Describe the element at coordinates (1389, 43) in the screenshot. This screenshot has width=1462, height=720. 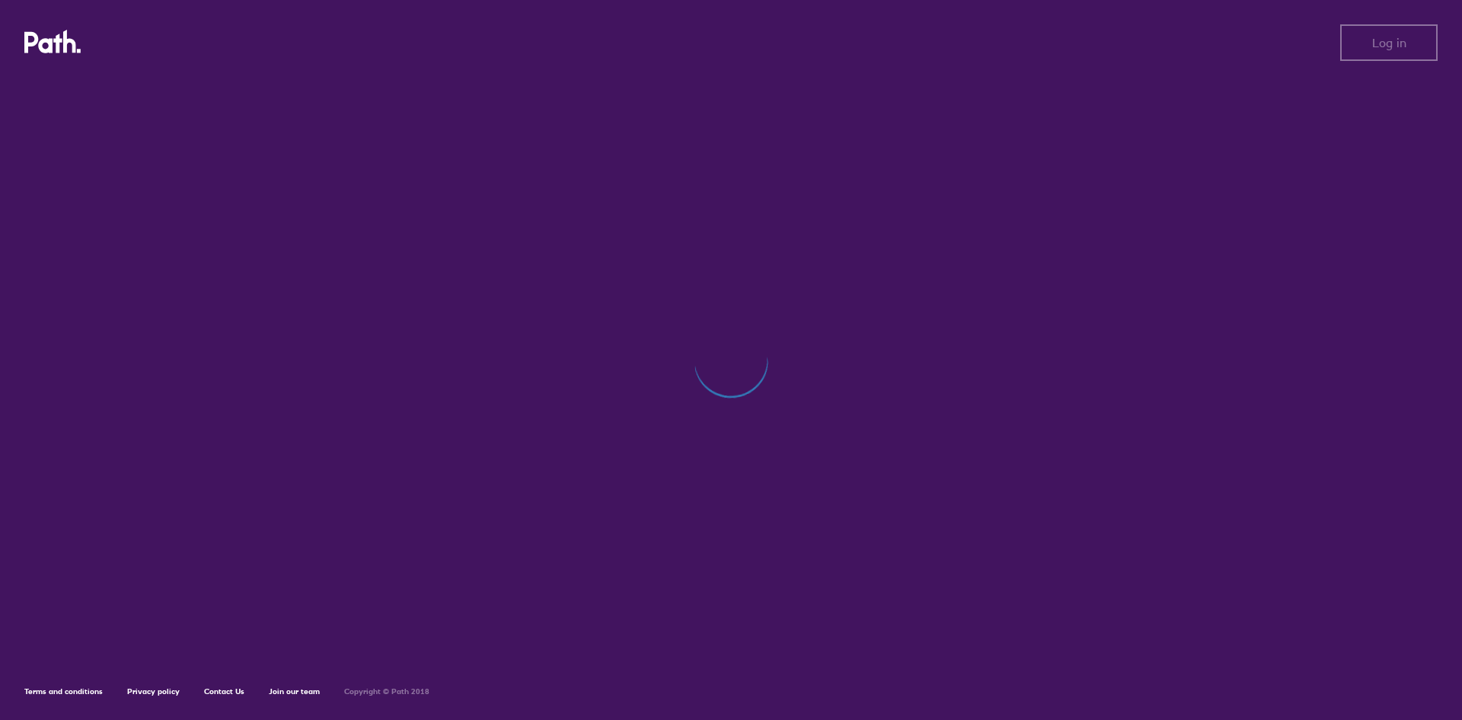
I see `span: Log in` at that location.